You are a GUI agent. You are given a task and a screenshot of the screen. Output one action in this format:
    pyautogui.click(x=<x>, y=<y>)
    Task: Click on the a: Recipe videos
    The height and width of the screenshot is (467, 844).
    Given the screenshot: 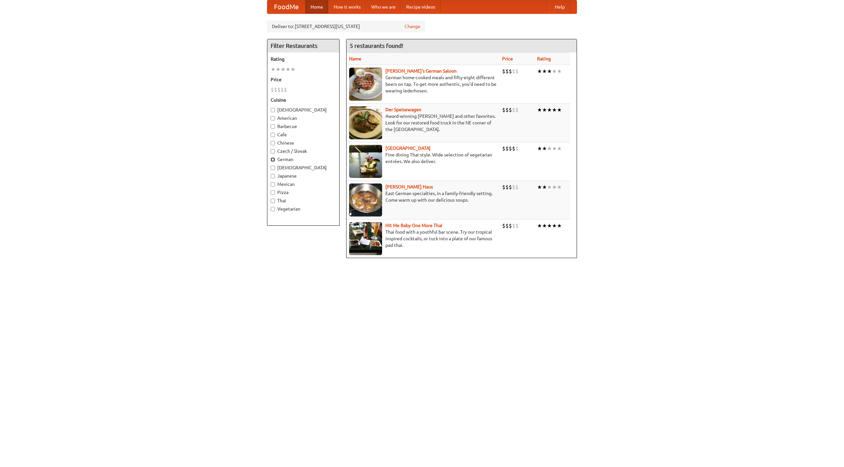 What is the action you would take?
    pyautogui.click(x=421, y=7)
    